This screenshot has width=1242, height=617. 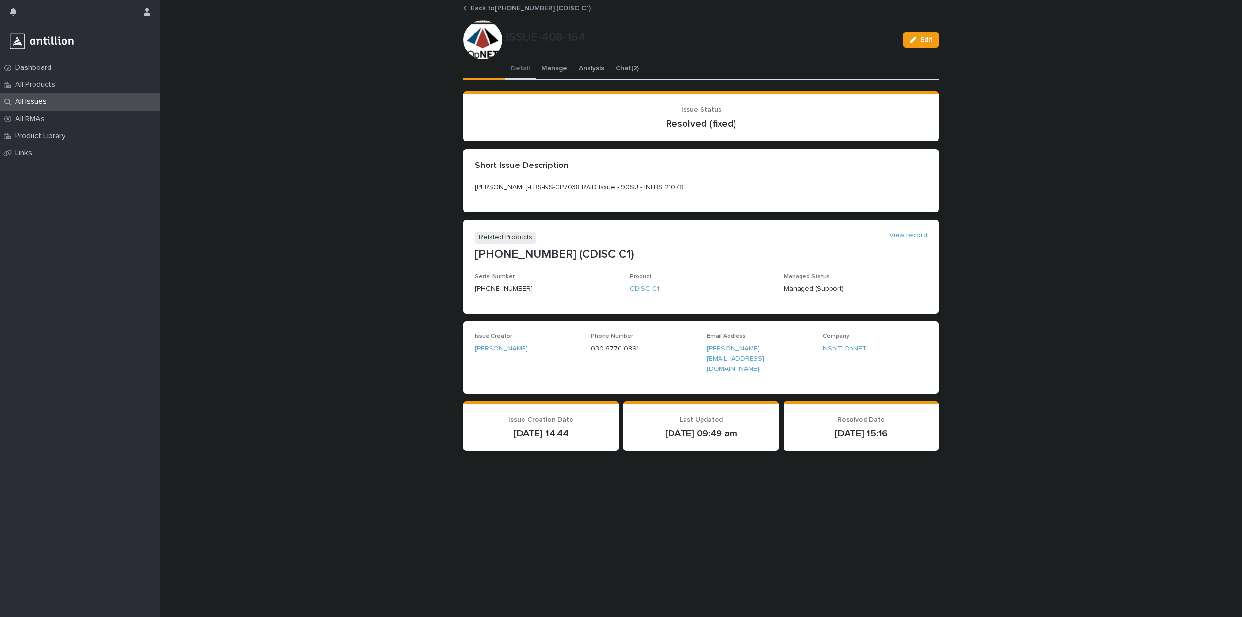 I want to click on button: Detail, so click(x=520, y=69).